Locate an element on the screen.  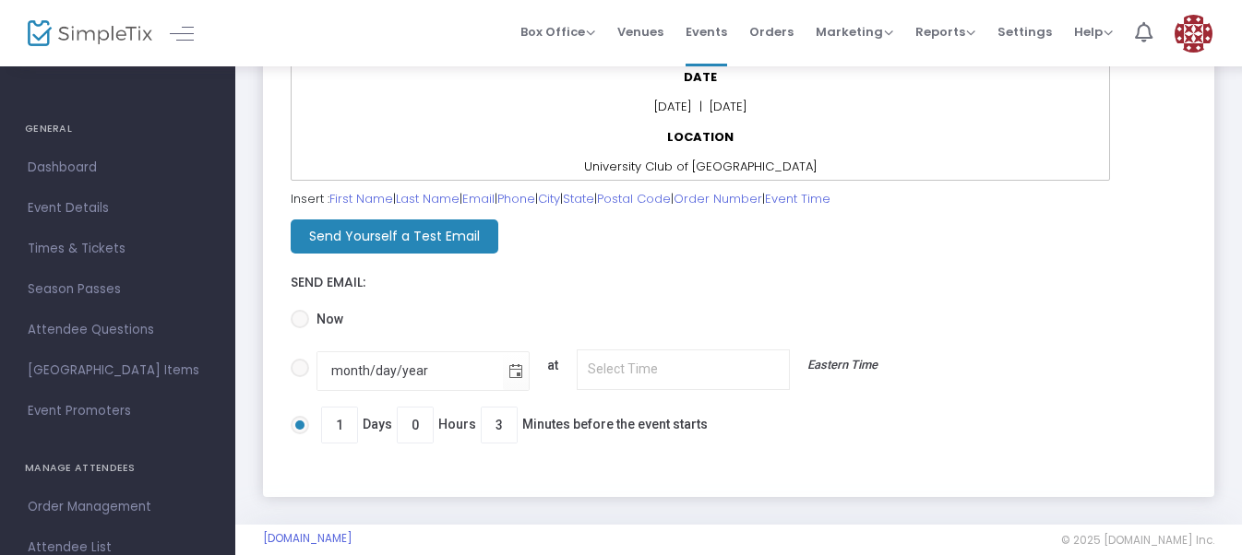
span: Events is located at coordinates (706, 31).